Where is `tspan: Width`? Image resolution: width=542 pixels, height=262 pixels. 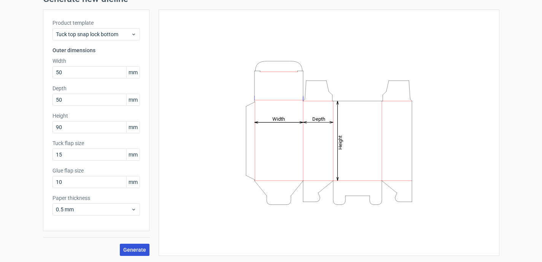 tspan: Width is located at coordinates (278, 118).